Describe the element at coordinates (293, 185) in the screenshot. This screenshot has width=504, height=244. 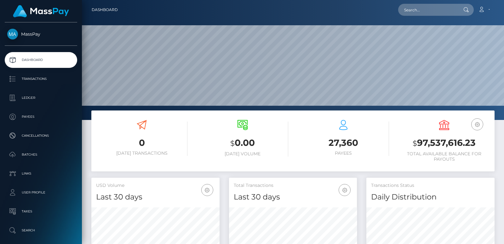
I see `h5: Total Transactions` at that location.